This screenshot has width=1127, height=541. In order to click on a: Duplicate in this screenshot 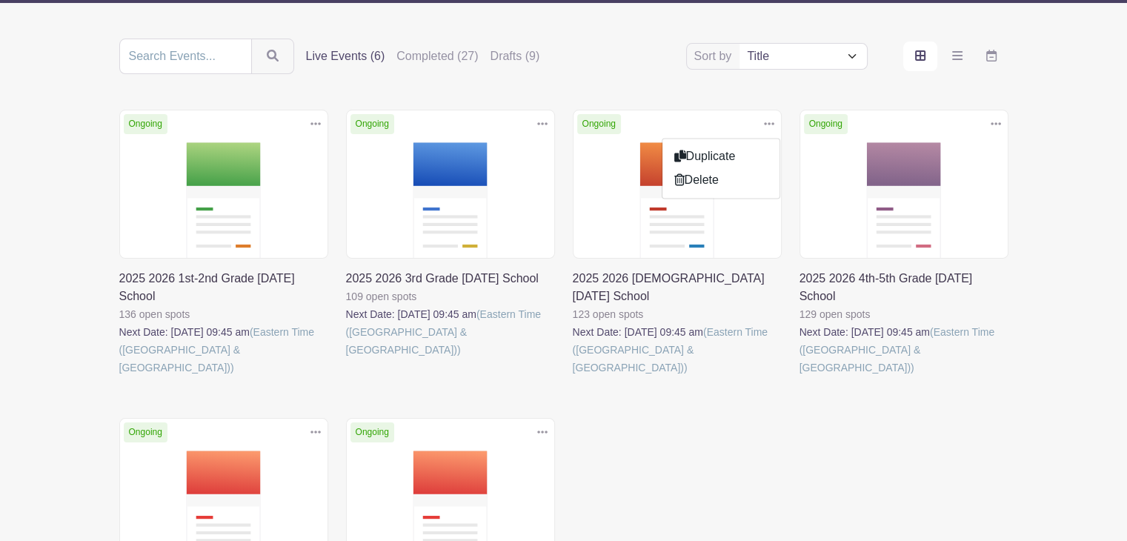, I will do `click(721, 156)`.